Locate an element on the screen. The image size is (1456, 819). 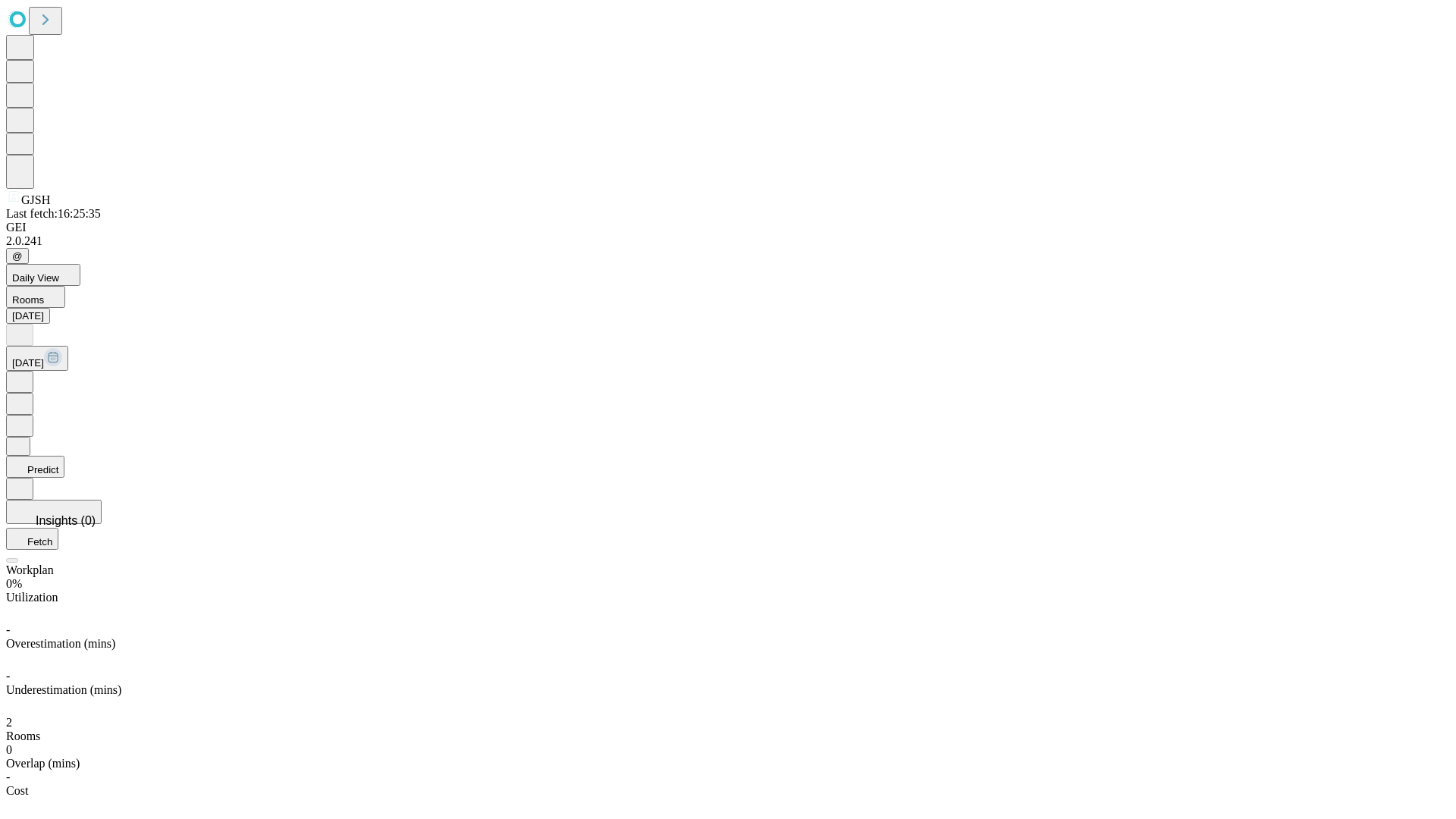
span: Underestimation (mins) is located at coordinates (63, 689).